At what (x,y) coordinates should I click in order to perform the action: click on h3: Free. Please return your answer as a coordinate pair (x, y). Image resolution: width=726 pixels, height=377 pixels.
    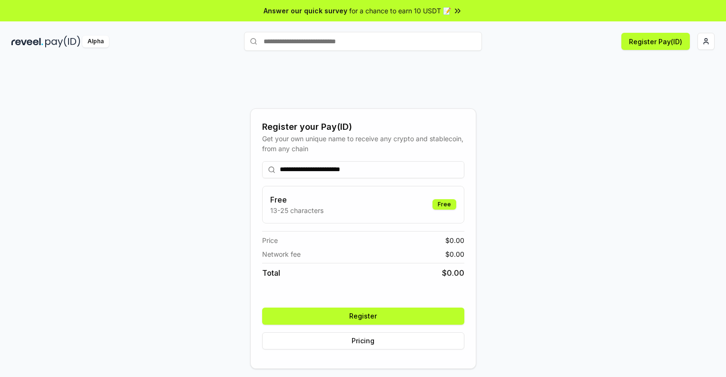
    Looking at the image, I should click on (297, 200).